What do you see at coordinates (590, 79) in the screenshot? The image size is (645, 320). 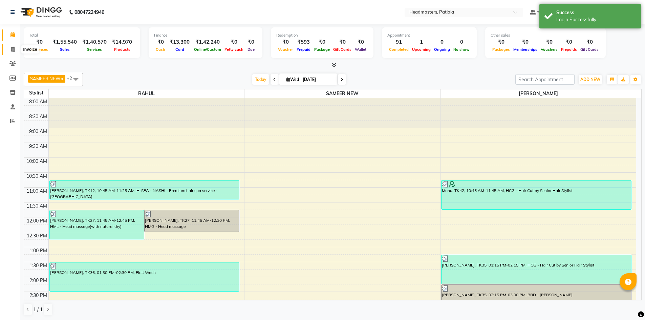 I see `span: ADD NEW` at bounding box center [590, 79].